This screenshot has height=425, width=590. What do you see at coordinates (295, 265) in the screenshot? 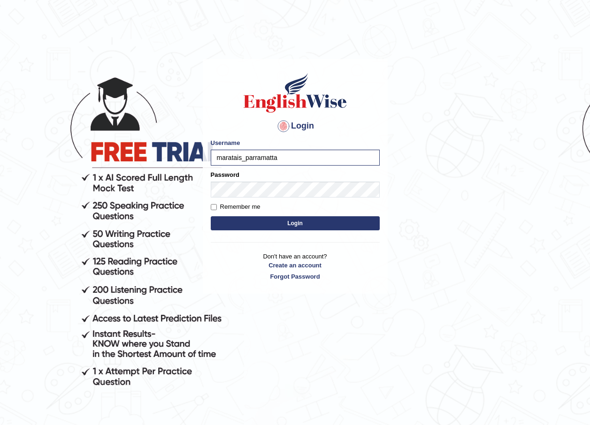
I see `a: Create an account` at bounding box center [295, 265].